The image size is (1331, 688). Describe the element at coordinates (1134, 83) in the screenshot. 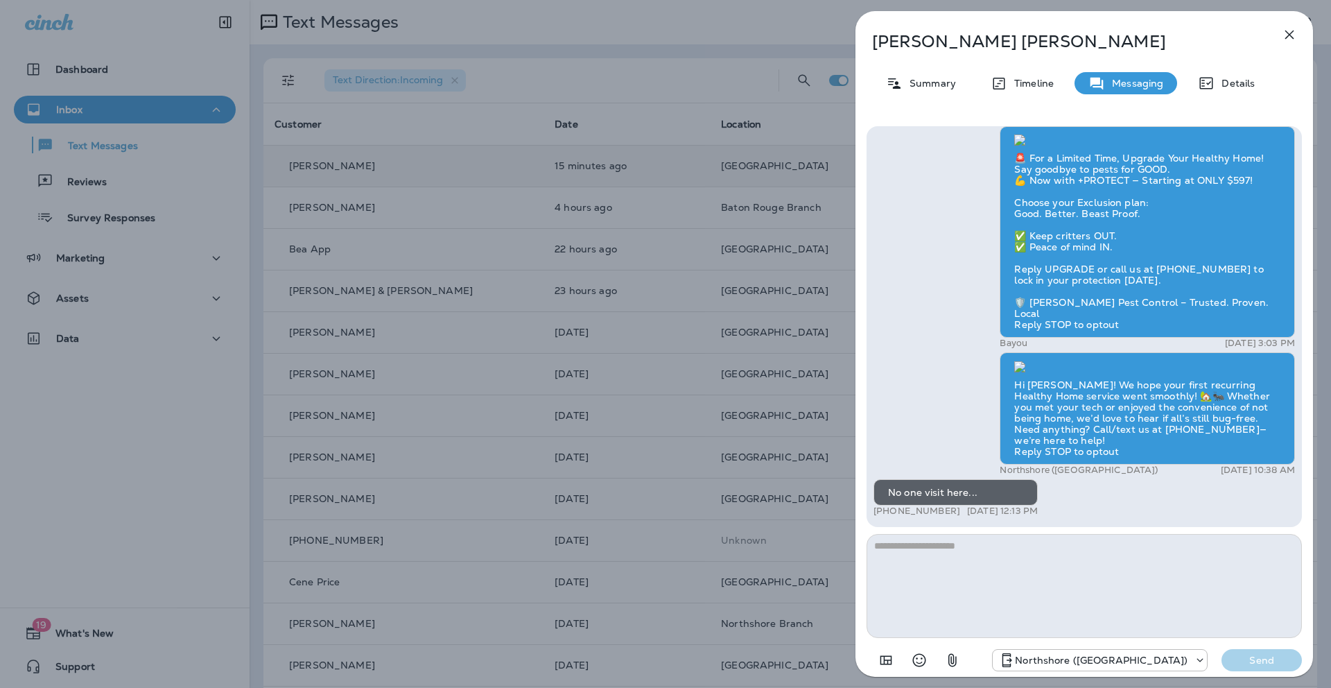

I see `p: Messaging` at that location.